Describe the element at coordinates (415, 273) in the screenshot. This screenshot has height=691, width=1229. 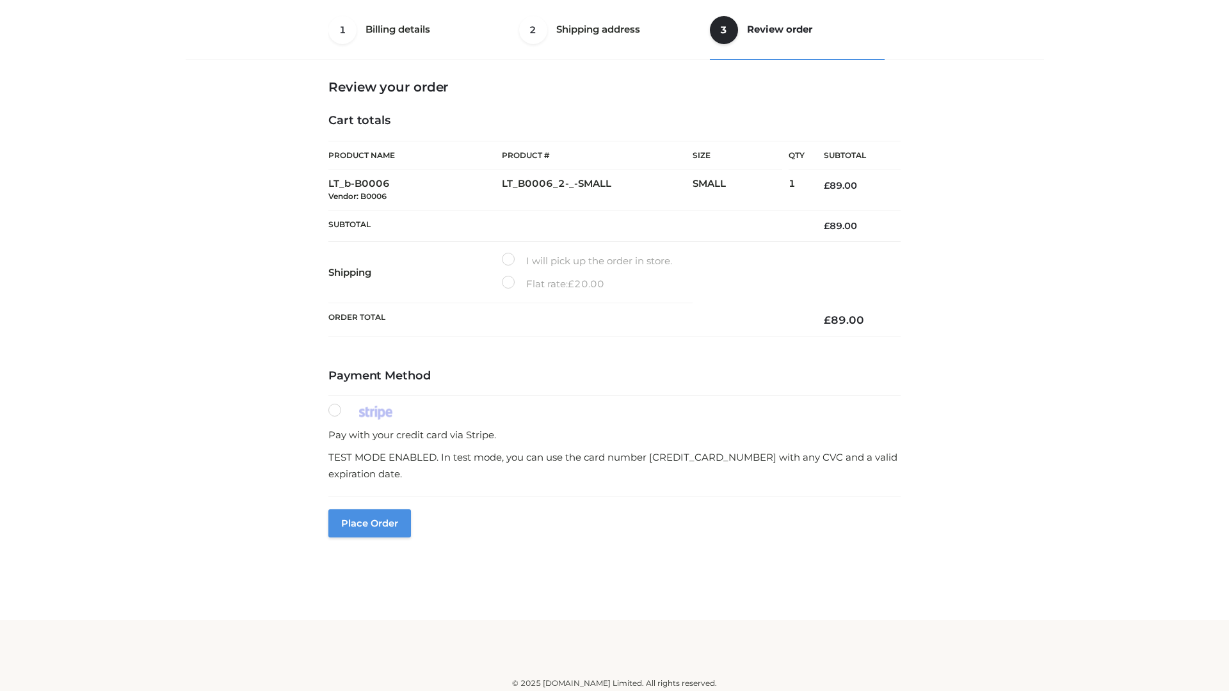
I see `th: Shipping` at that location.